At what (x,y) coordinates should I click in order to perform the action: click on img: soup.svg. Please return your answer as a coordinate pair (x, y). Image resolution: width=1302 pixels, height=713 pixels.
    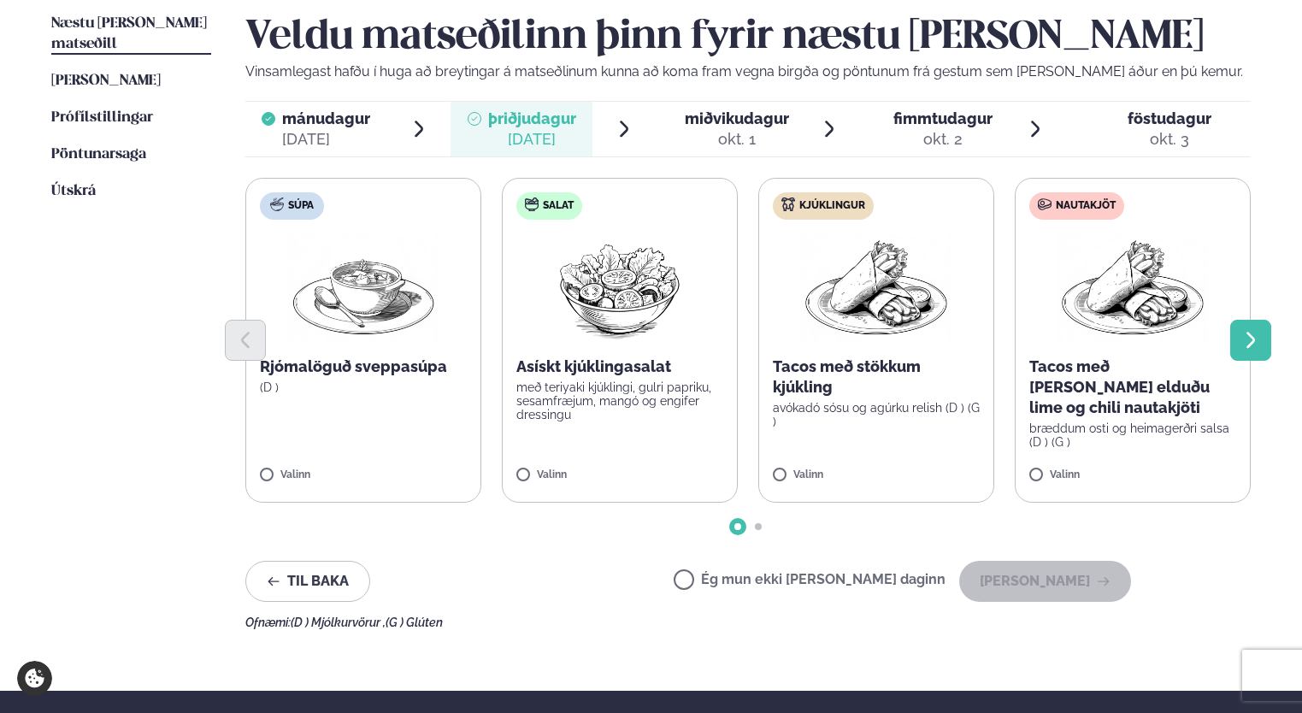
    Looking at the image, I should click on (277, 204).